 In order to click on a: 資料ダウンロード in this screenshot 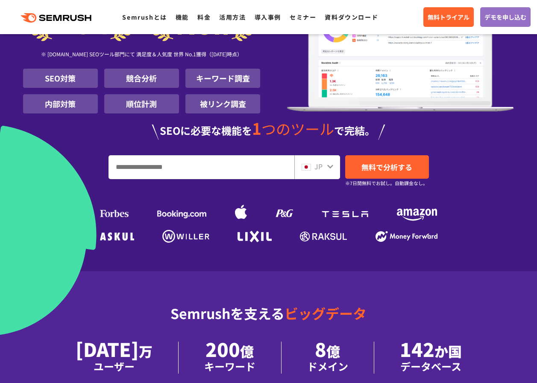, I will do `click(351, 17)`.